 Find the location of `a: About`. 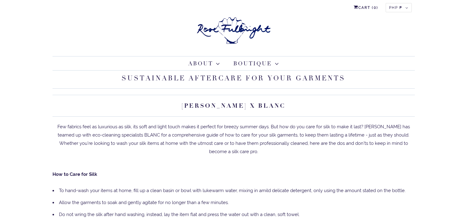

a: About is located at coordinates (204, 64).